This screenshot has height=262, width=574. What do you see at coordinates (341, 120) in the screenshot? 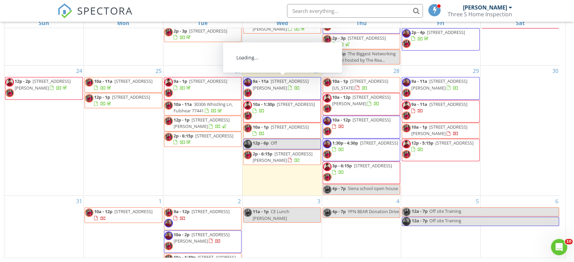
I see `span: 10a - 12p` at bounding box center [341, 120].